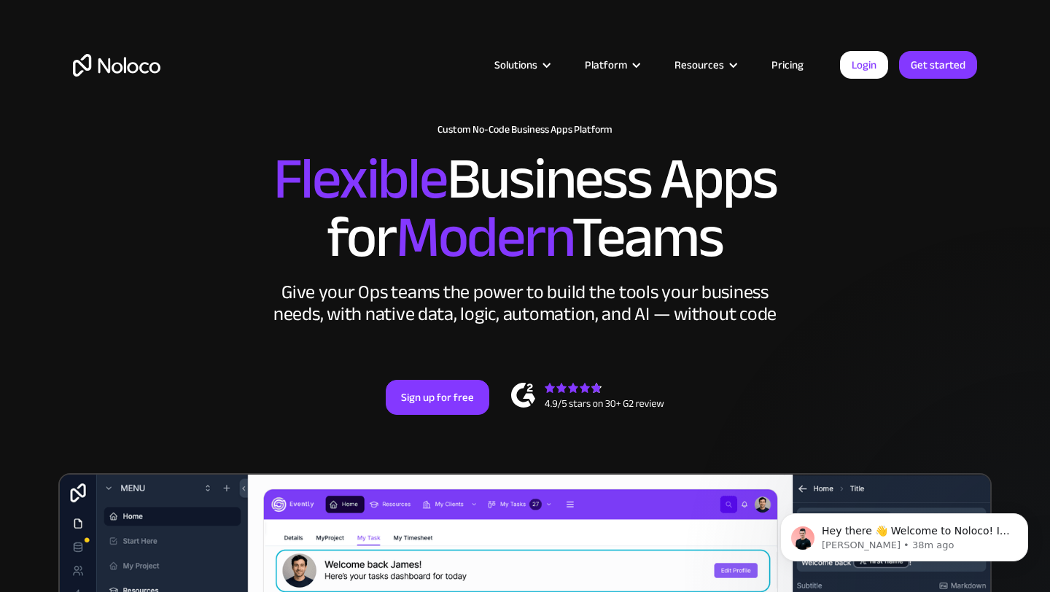 This screenshot has height=592, width=1050. Describe the element at coordinates (44, 55) in the screenshot. I see `img: Profile image for Darragh` at that location.